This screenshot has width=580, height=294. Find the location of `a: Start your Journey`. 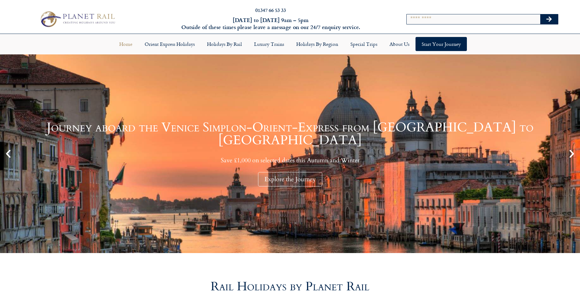

a: Start your Journey is located at coordinates (441, 44).